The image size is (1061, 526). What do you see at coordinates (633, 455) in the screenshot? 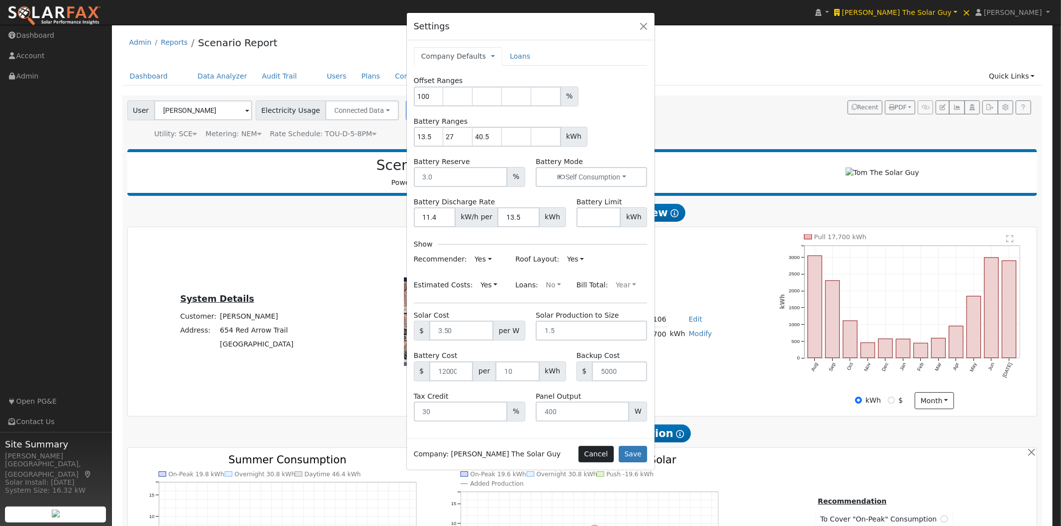
I see `button: Save` at bounding box center [633, 455].